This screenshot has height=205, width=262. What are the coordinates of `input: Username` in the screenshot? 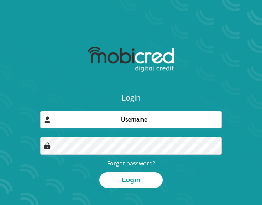 It's located at (131, 119).